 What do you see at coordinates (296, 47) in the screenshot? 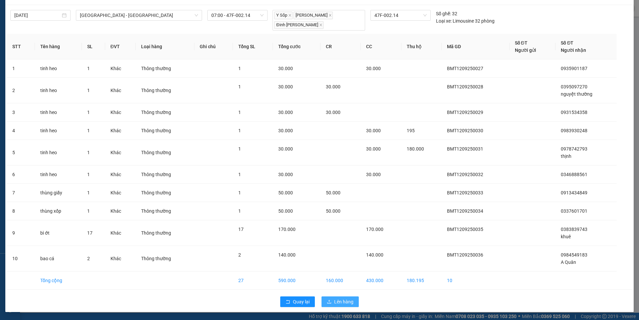
I see `th: Tổng cước` at bounding box center [296, 47].